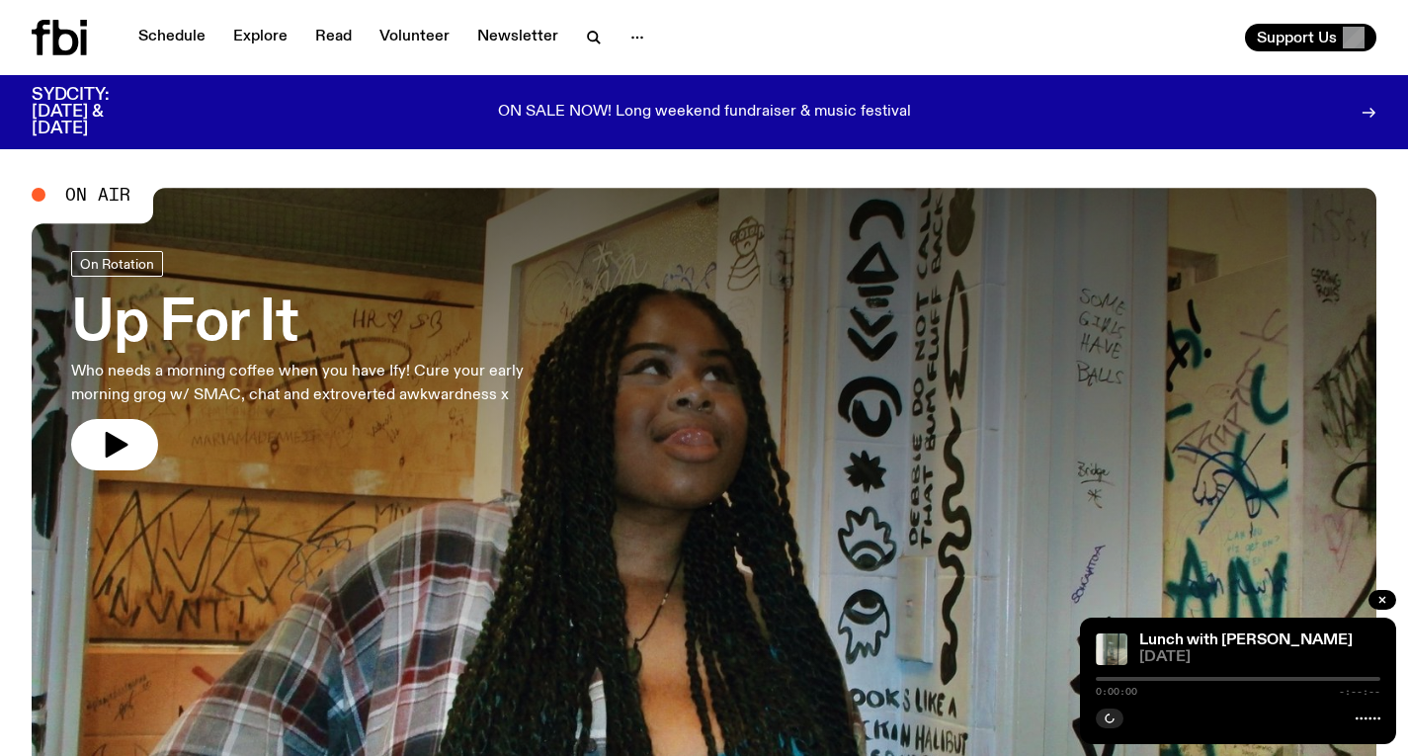 This screenshot has height=756, width=1408. Describe the element at coordinates (324, 324) in the screenshot. I see `h3: Up For It` at that location.